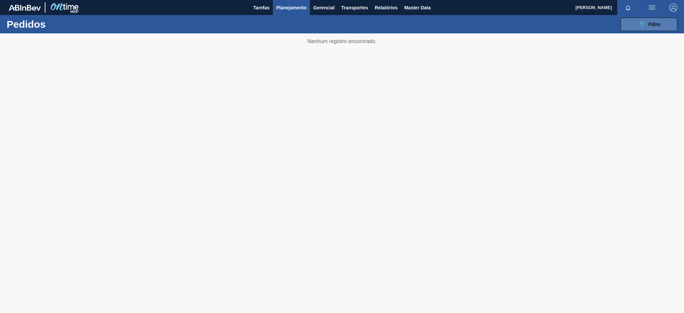  Describe the element at coordinates (261, 8) in the screenshot. I see `span: Tarefas` at that location.